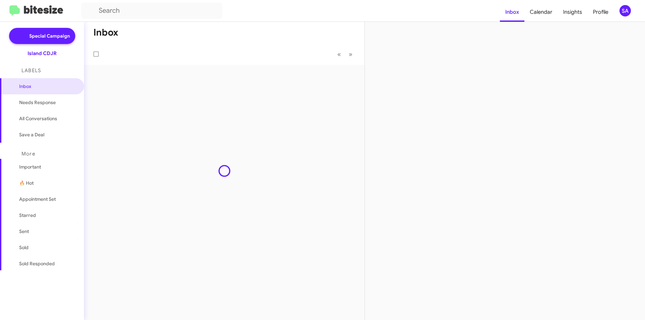 The image size is (645, 320). I want to click on span: 🔥 Hot, so click(26, 183).